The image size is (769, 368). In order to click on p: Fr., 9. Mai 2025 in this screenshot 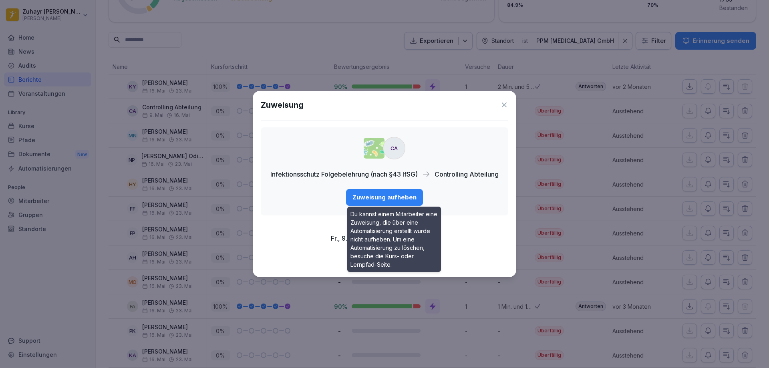, I will do `click(354, 238)`.